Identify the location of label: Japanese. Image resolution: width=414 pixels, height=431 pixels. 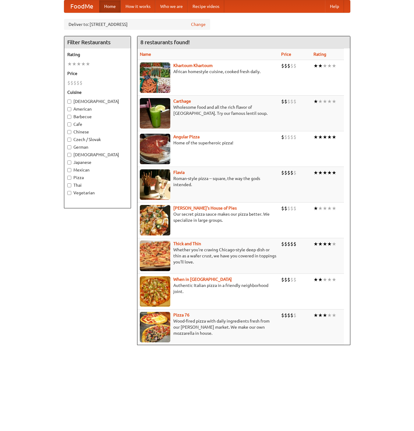
(97, 162).